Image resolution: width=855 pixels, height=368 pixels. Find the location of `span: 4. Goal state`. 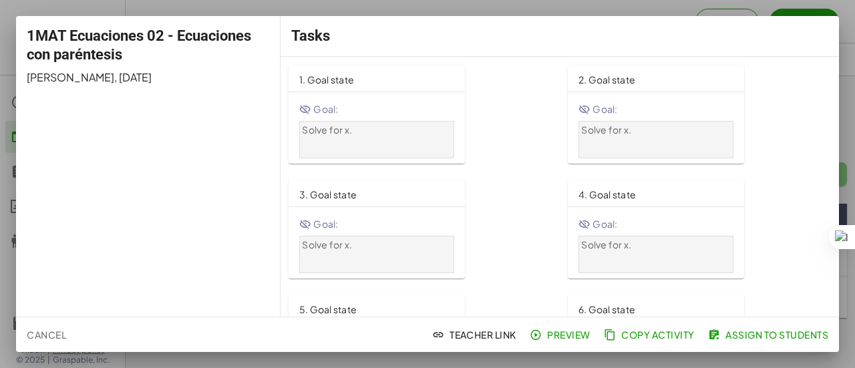

span: 4. Goal state is located at coordinates (607, 194).